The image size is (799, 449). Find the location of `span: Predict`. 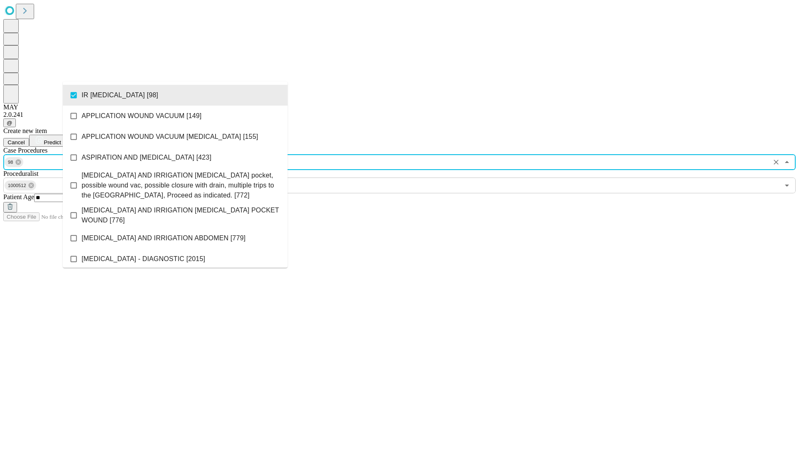

span: Predict is located at coordinates (52, 142).